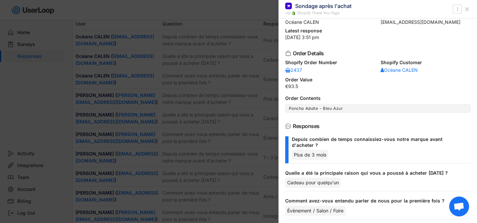 The height and width of the screenshot is (223, 477). I want to click on div: Depuis combien de temps connaissiez-vous notre marque avant d'acheter ?, so click(378, 142).